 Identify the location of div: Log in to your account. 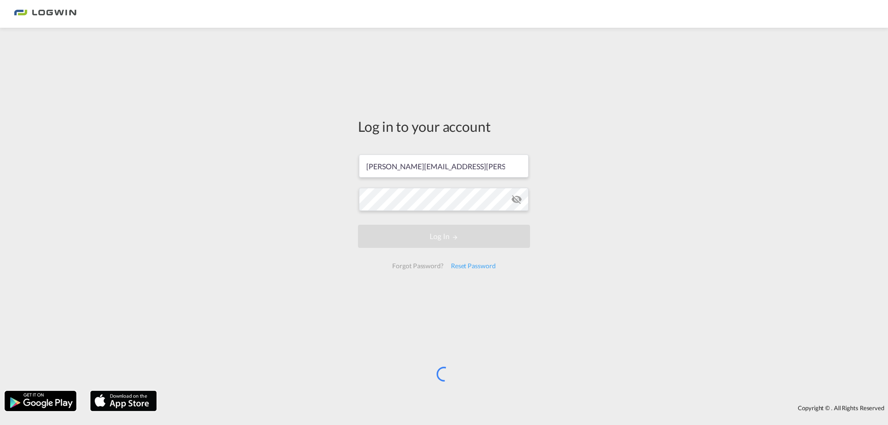
(444, 126).